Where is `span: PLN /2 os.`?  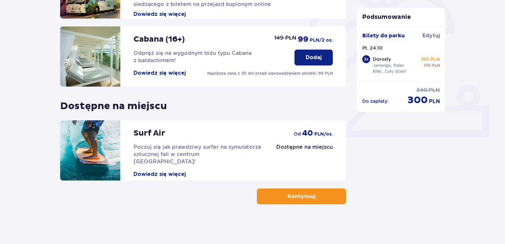
span: PLN /2 os. is located at coordinates (321, 40).